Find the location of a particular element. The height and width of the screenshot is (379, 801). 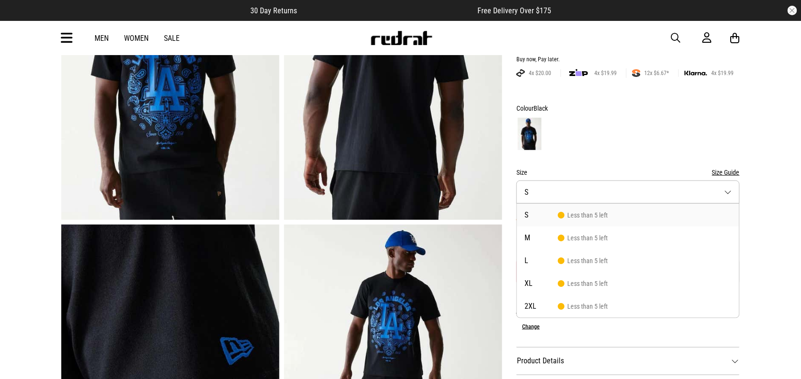

a: Women is located at coordinates (136, 38).